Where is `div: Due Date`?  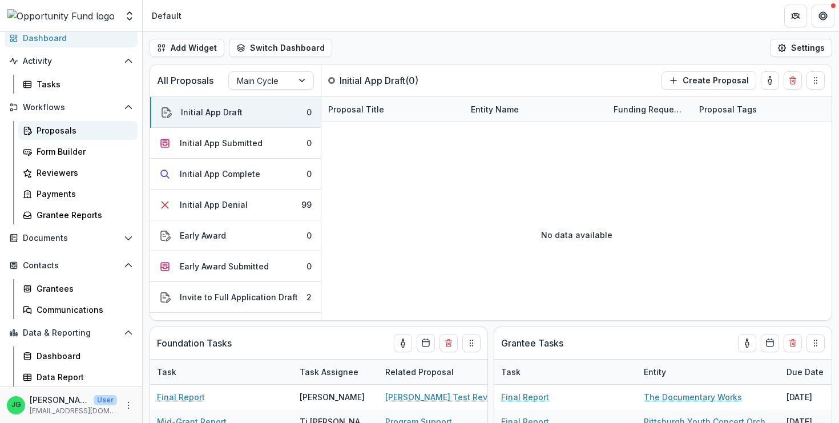 div: Due Date is located at coordinates (805, 372).